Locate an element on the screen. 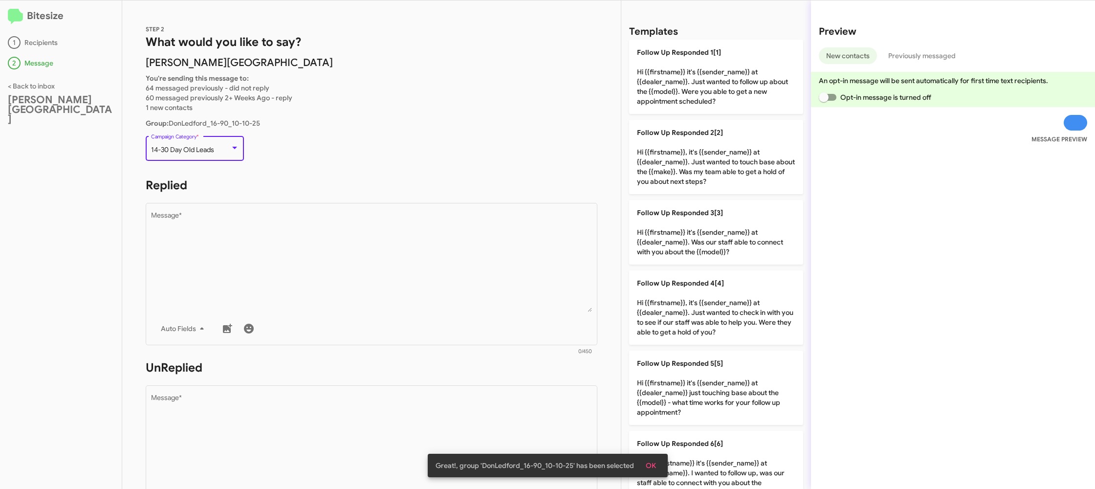 This screenshot has height=489, width=1095. span: Auto Fields is located at coordinates (184, 328).